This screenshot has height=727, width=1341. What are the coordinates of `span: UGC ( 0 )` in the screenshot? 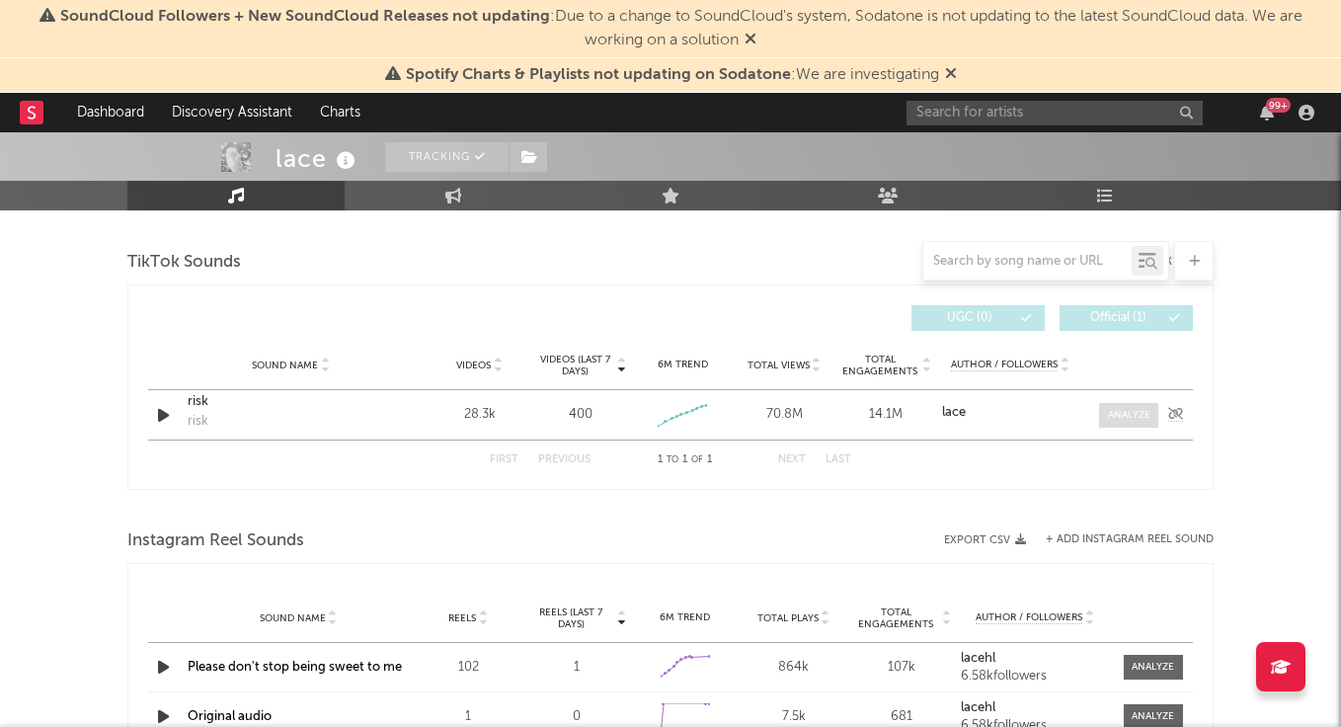 It's located at (970, 318).